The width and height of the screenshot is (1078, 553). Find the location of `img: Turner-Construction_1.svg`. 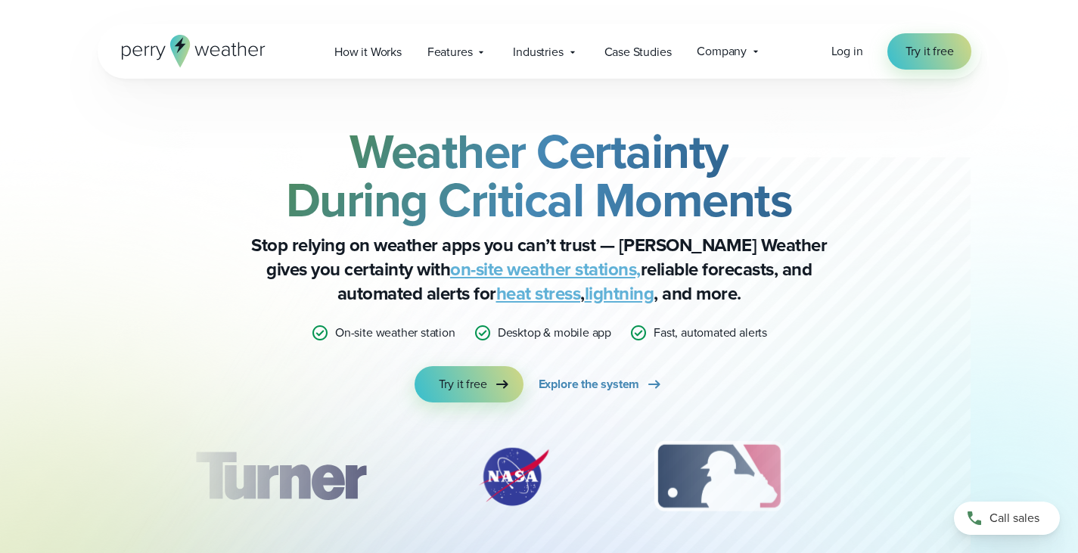

img: Turner-Construction_1.svg is located at coordinates (280, 477).